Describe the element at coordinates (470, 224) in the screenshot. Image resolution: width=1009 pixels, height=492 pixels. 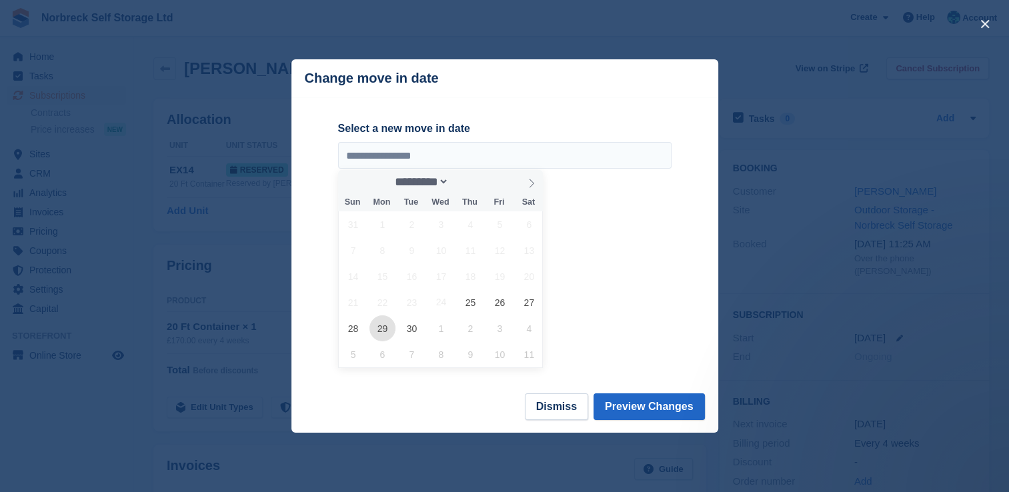
I see `span: September 4, 2025` at that location.